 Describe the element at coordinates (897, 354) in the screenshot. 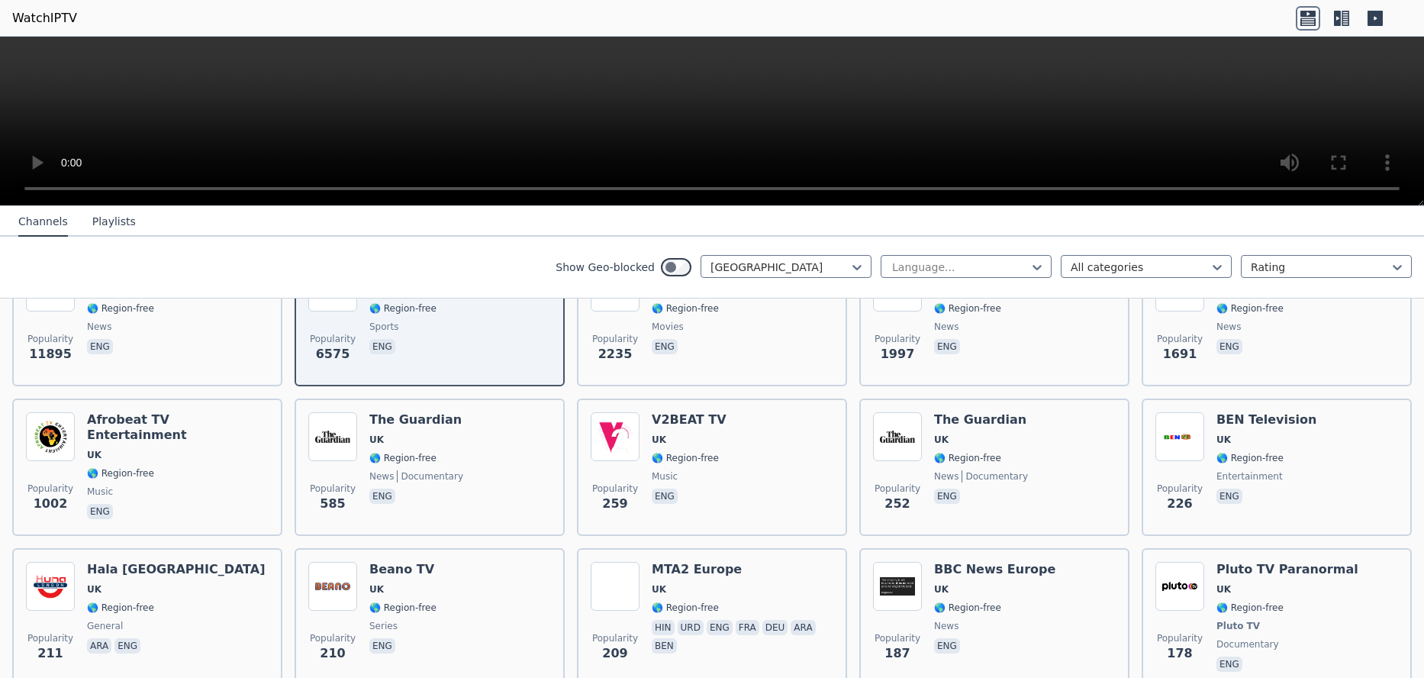

I see `span: 1997` at that location.